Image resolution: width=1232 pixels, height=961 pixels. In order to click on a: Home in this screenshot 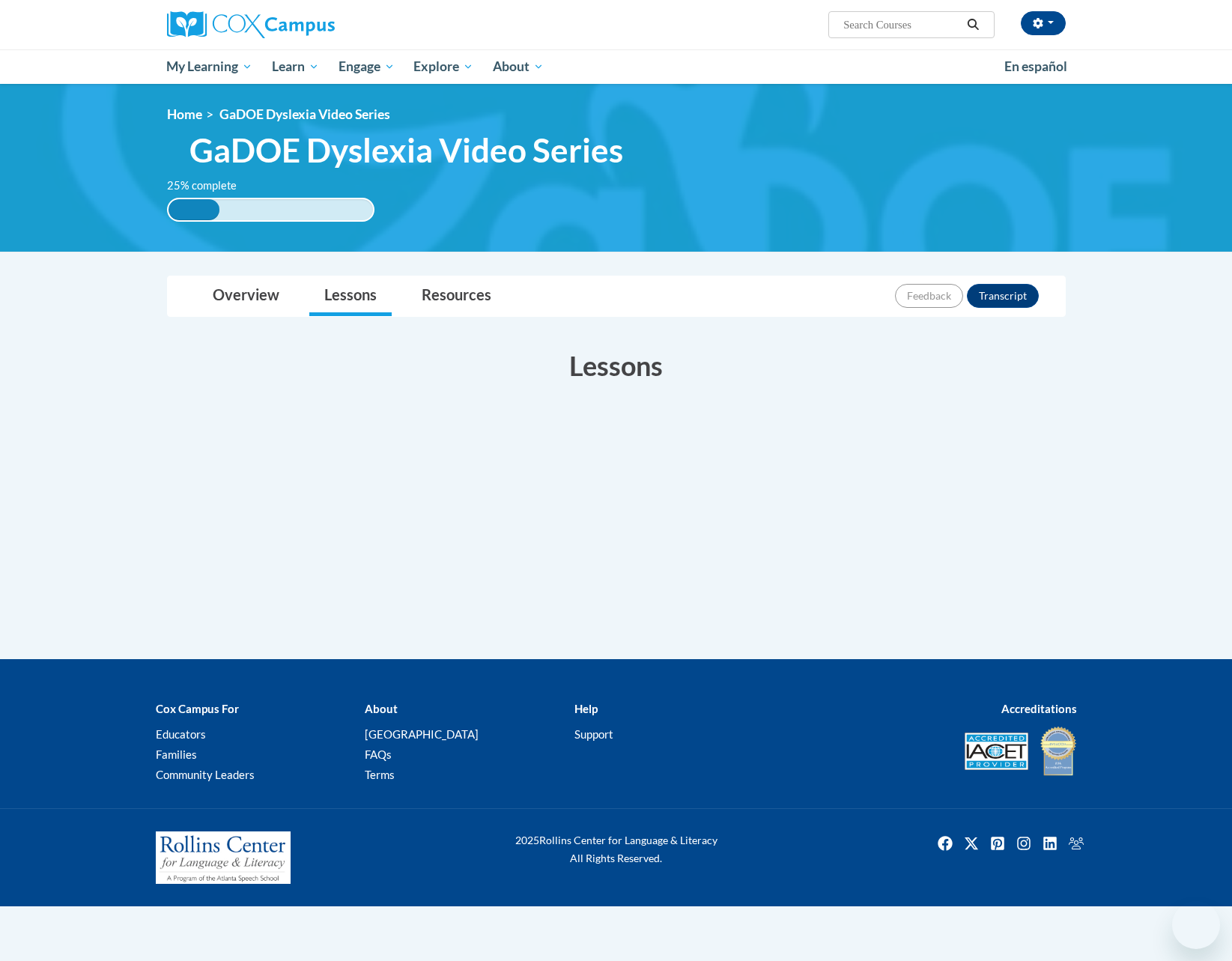, I will do `click(184, 114)`.